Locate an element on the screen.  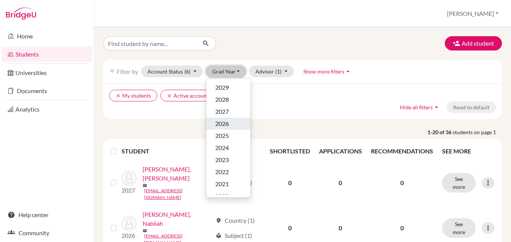
button: Advisor(1) is located at coordinates (271, 71).